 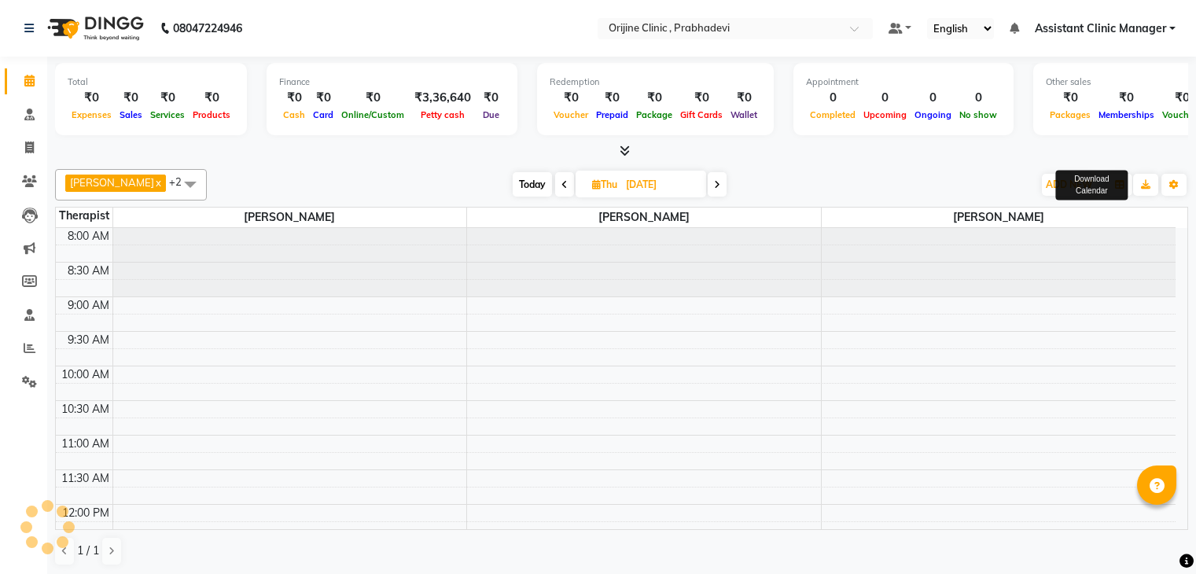 I want to click on span: Gift Cards, so click(x=702, y=115).